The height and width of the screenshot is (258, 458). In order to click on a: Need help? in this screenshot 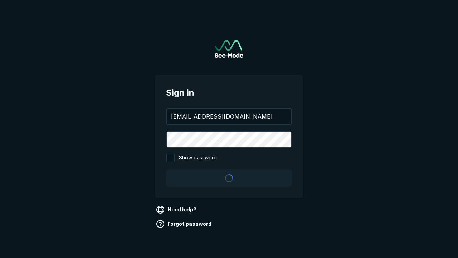, I will do `click(177, 209)`.